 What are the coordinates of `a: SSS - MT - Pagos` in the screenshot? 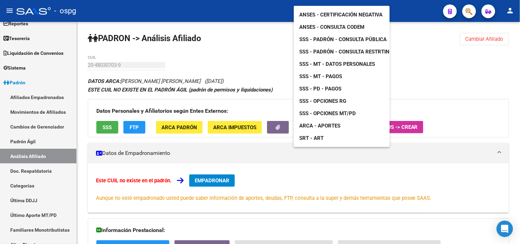 It's located at (321, 76).